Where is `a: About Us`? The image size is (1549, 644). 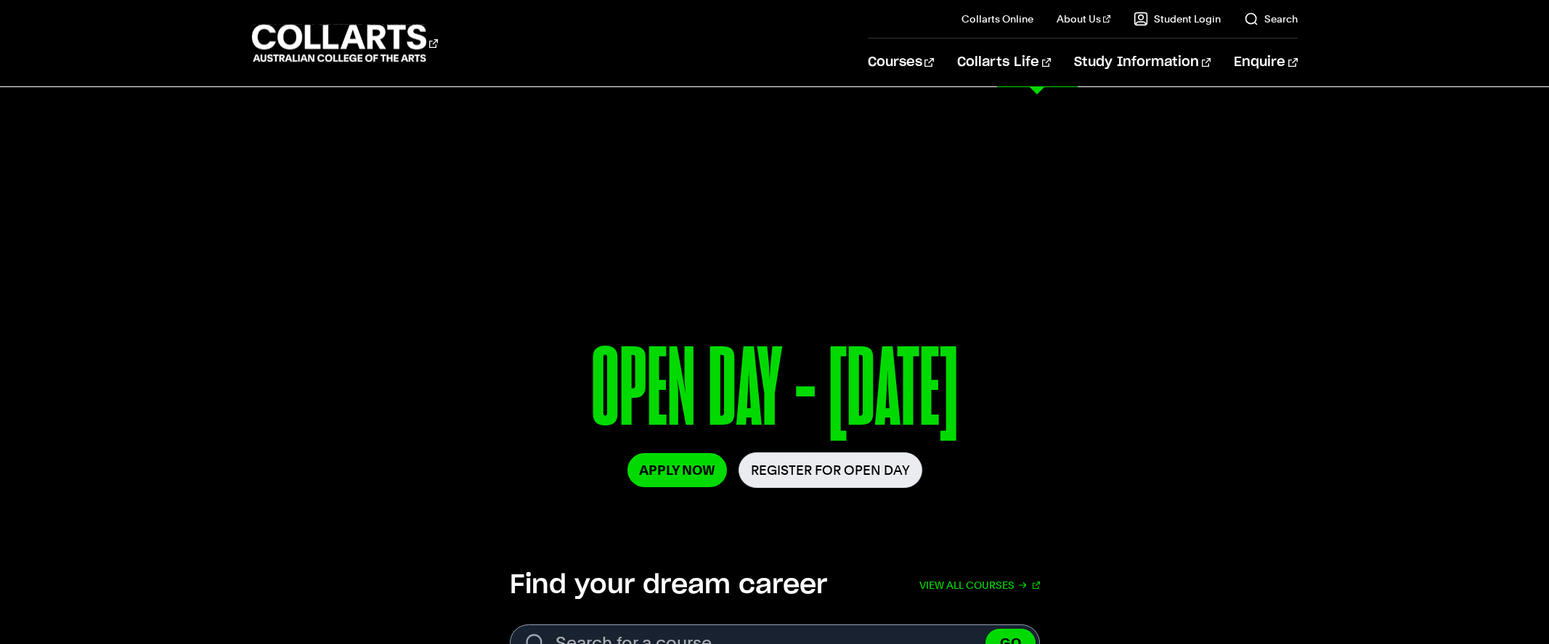
a: About Us is located at coordinates (1083, 19).